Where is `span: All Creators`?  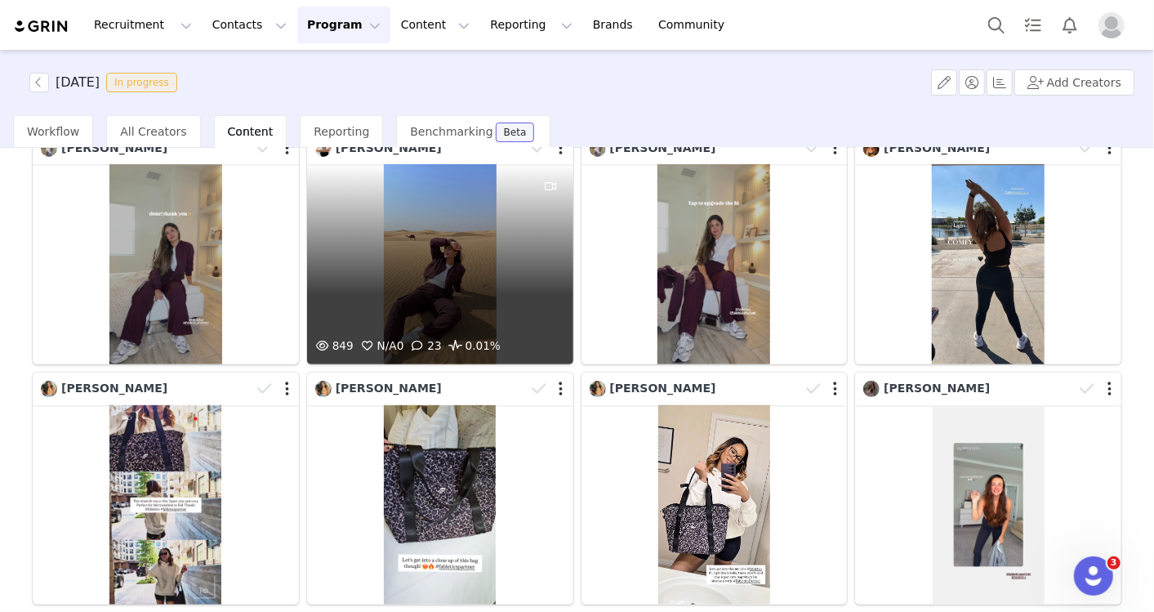
span: All Creators is located at coordinates (153, 132).